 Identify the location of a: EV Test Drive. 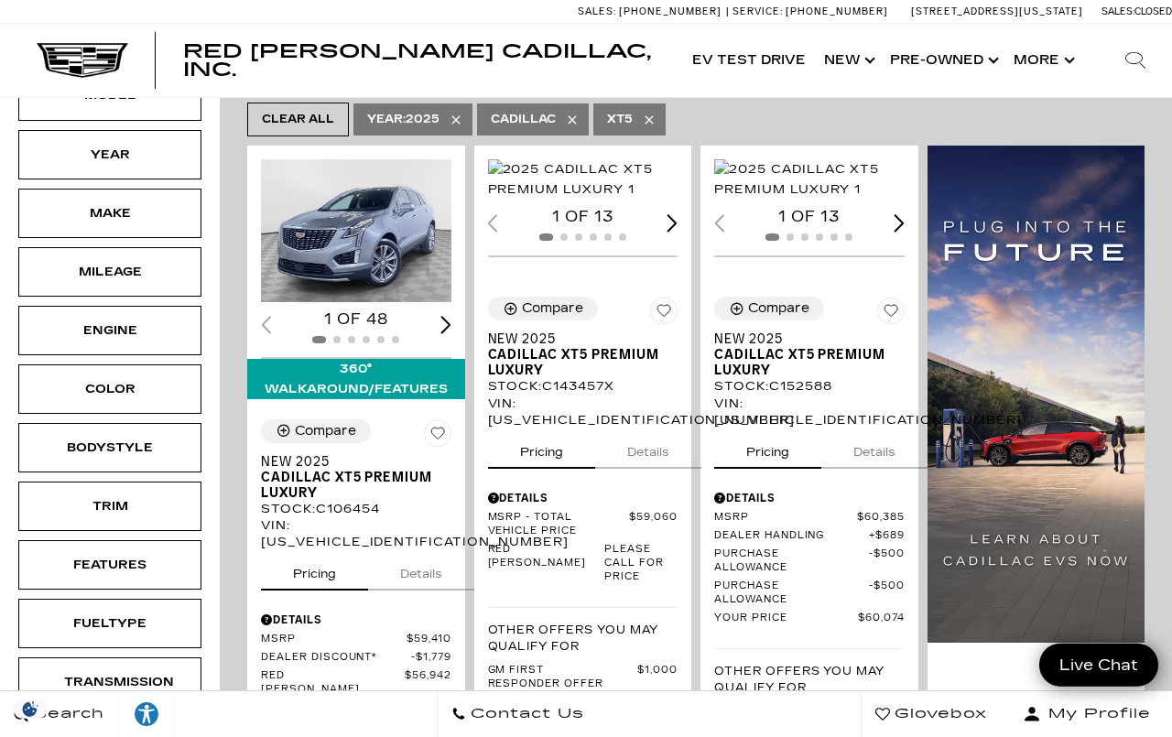
(749, 60).